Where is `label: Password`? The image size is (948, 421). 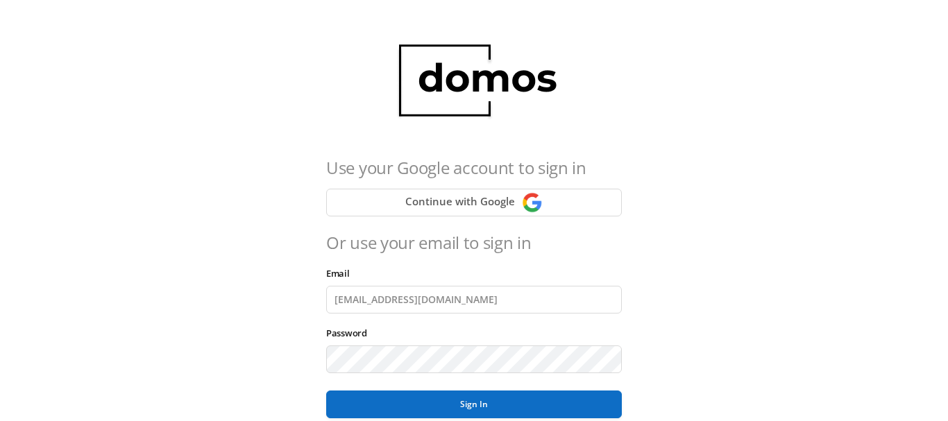 label: Password is located at coordinates (350, 333).